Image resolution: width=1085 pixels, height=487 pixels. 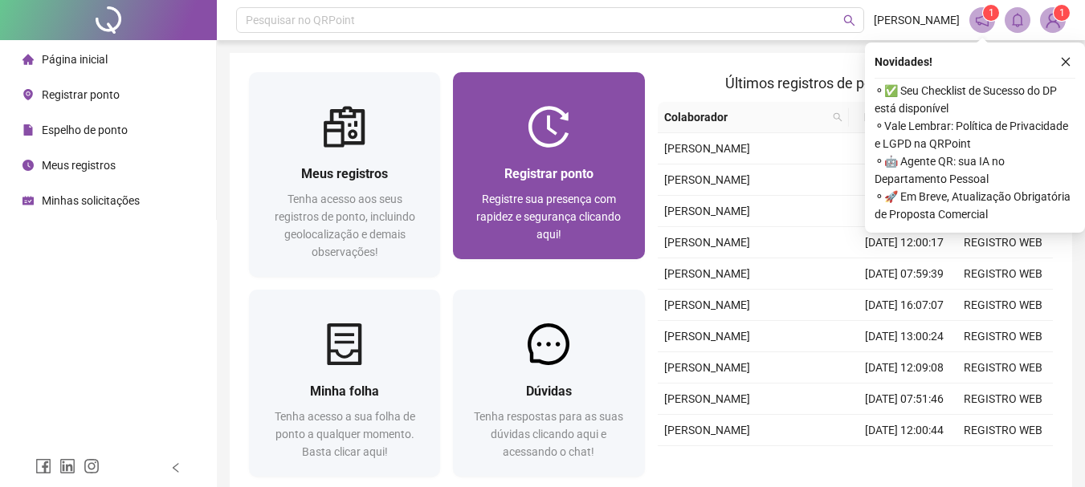 I want to click on span: Colaborador, so click(x=745, y=117).